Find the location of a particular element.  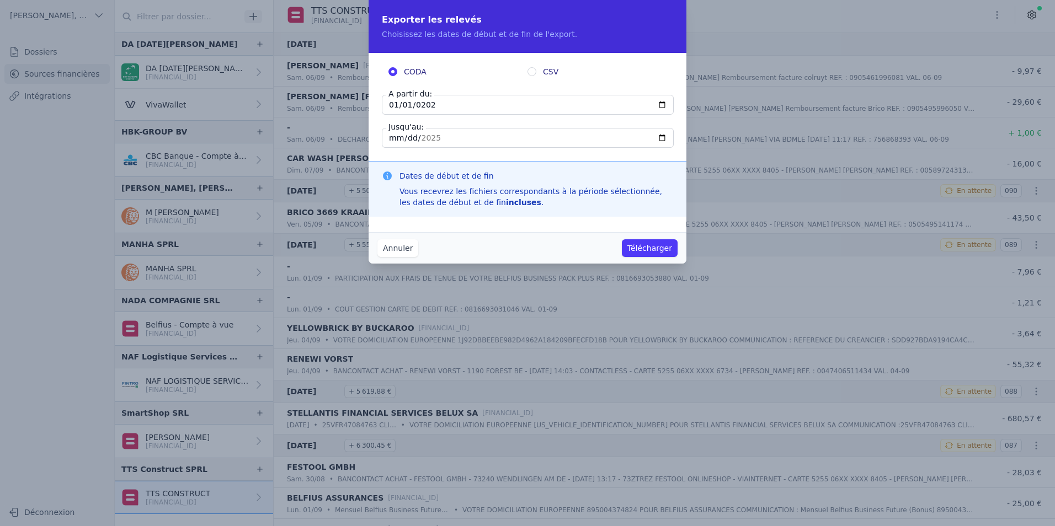

label: Jusqu'au: is located at coordinates (406, 127).